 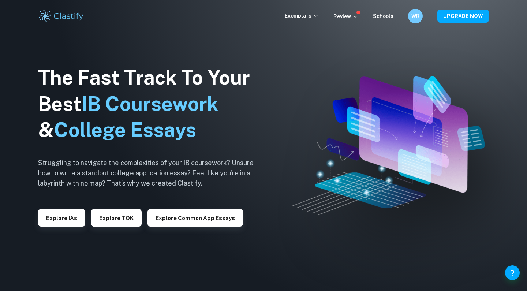 I want to click on a: Schools, so click(x=383, y=16).